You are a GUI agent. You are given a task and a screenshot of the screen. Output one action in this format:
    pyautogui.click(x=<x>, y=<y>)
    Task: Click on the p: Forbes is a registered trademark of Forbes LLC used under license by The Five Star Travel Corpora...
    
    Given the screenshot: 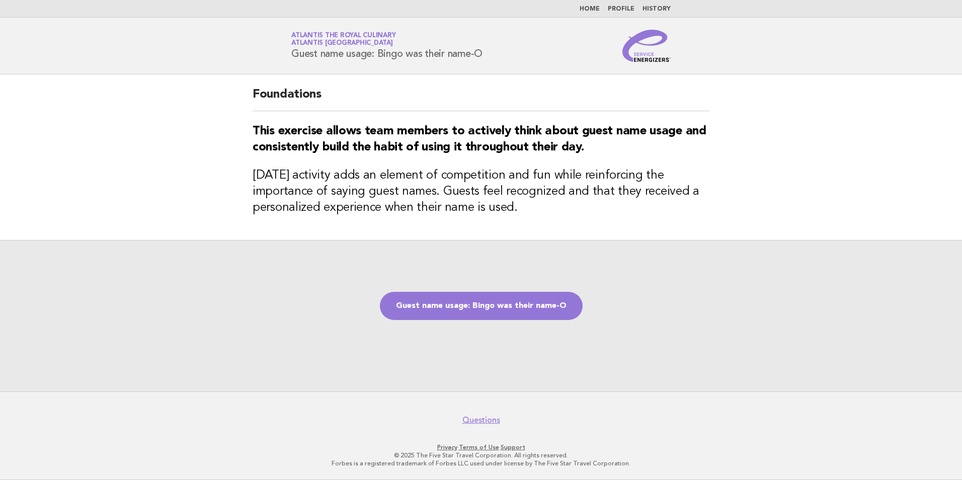 What is the action you would take?
    pyautogui.click(x=481, y=463)
    